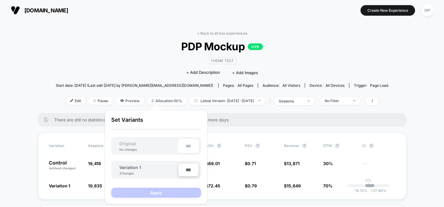 The height and width of the screenshot is (207, 444). What do you see at coordinates (76, 101) in the screenshot?
I see `span: Edit` at bounding box center [76, 101].